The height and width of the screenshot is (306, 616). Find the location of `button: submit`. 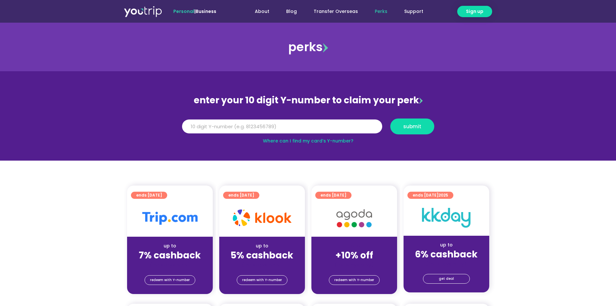

button: submit is located at coordinates (412, 126).